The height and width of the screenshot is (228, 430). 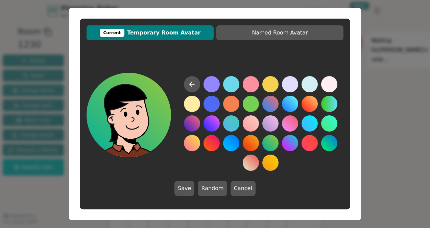 What do you see at coordinates (150, 33) in the screenshot?
I see `span: Temporary Room Avatar` at bounding box center [150, 33].